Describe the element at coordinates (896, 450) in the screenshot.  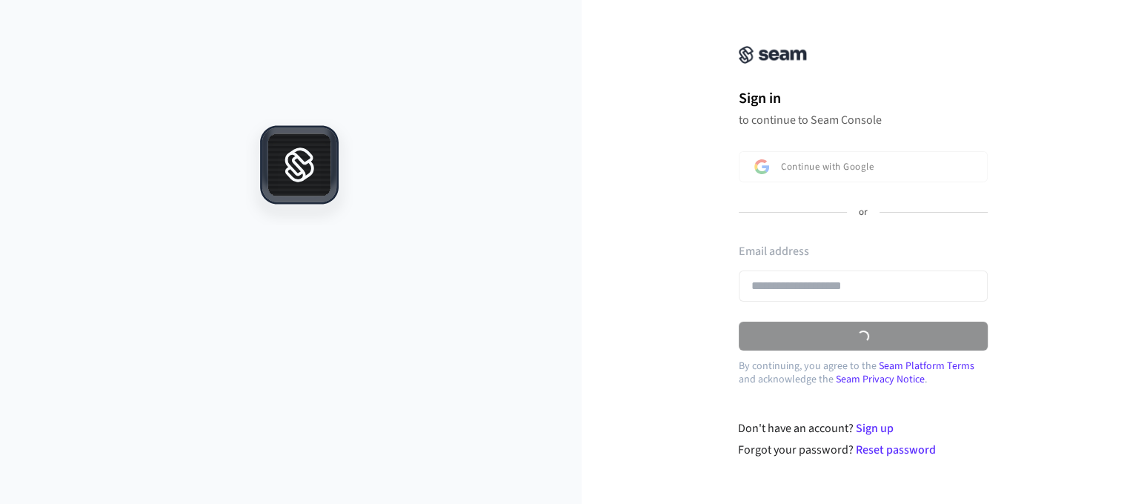
I see `a: Reset password` at that location.